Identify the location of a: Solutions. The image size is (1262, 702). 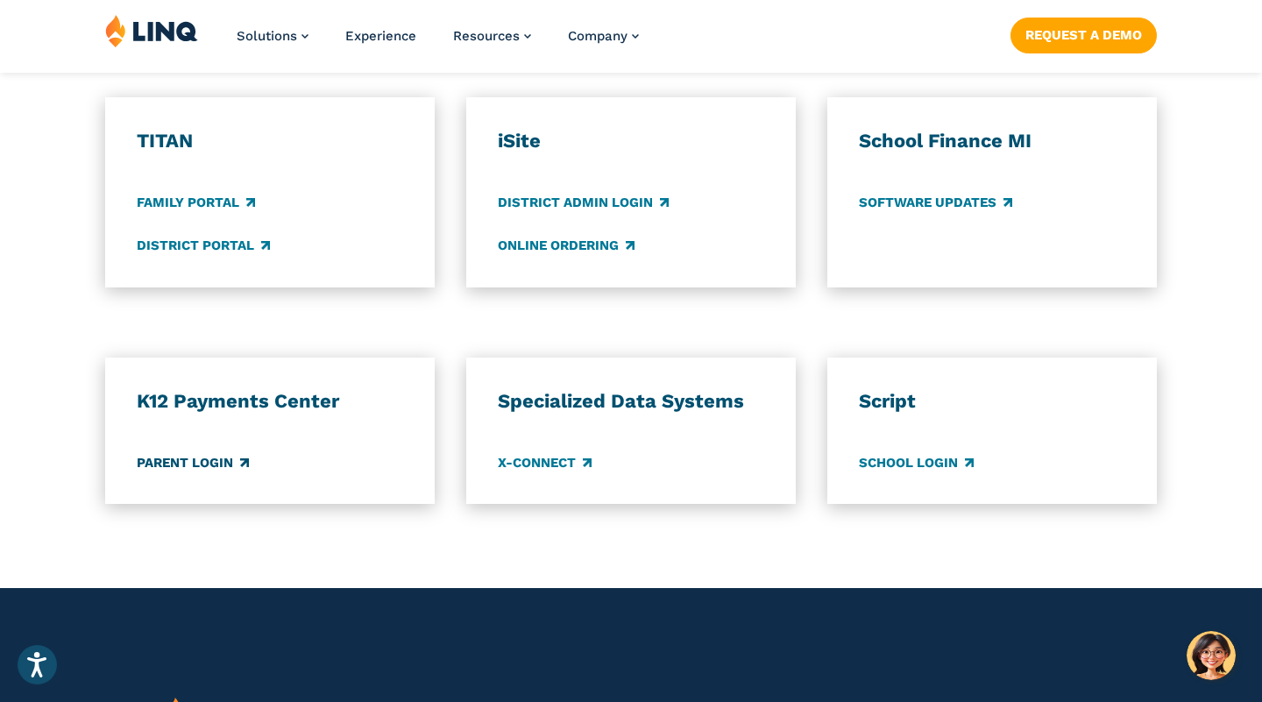
(272, 36).